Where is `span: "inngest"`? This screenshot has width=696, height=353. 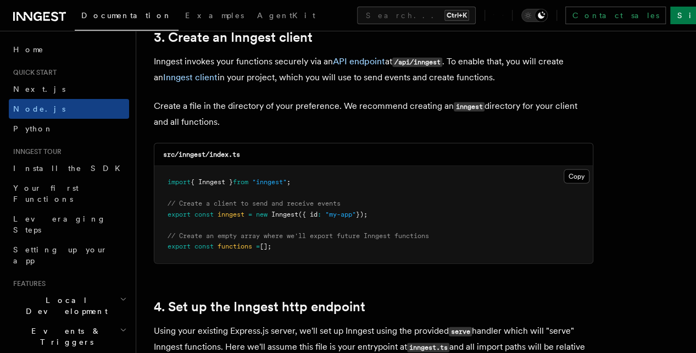 span: "inngest" is located at coordinates (269, 182).